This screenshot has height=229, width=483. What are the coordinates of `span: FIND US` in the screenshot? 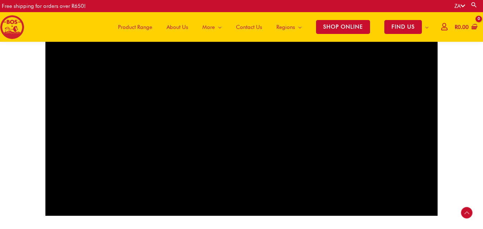 It's located at (403, 27).